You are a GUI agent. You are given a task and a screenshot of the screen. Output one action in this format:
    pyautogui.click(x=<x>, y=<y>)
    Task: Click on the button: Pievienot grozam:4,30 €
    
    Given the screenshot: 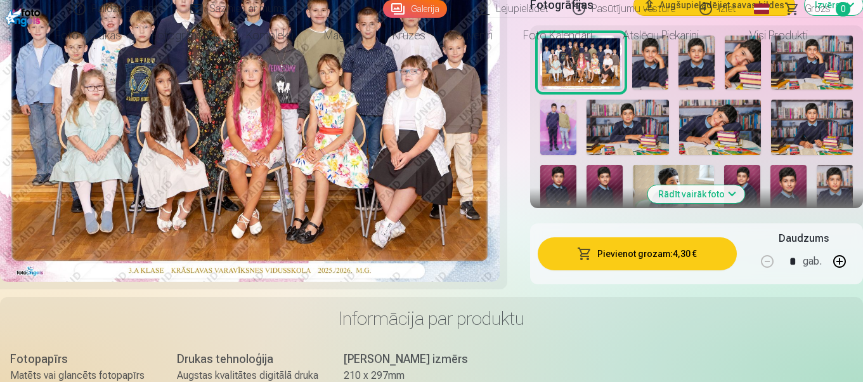 What is the action you would take?
    pyautogui.click(x=638, y=254)
    